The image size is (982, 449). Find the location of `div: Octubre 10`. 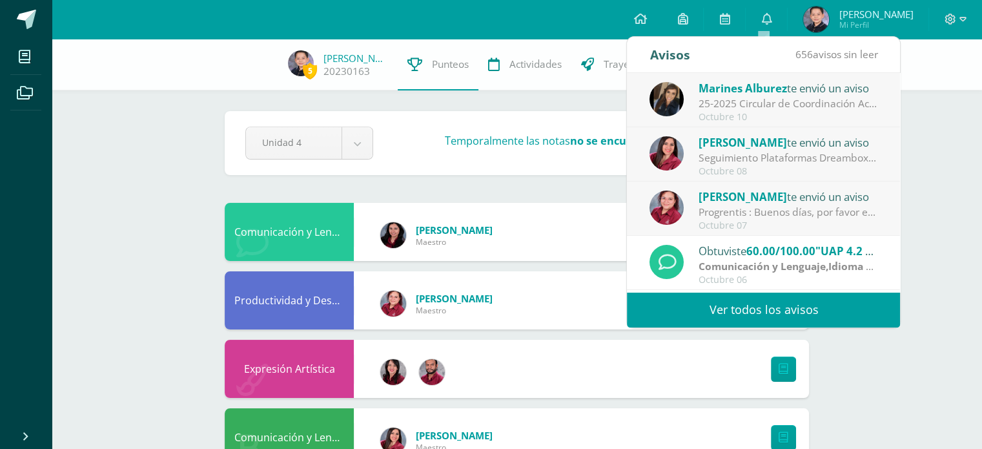

div: Octubre 10 is located at coordinates (789, 117).